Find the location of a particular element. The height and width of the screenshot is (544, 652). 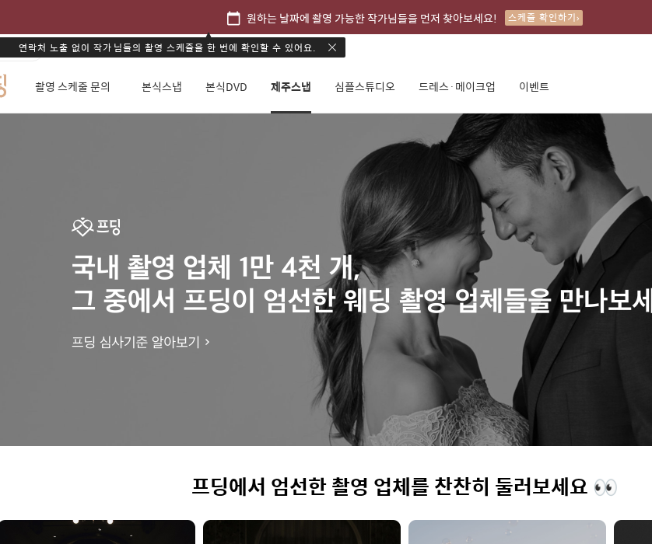

span: 설정 is located at coordinates (250, 464).